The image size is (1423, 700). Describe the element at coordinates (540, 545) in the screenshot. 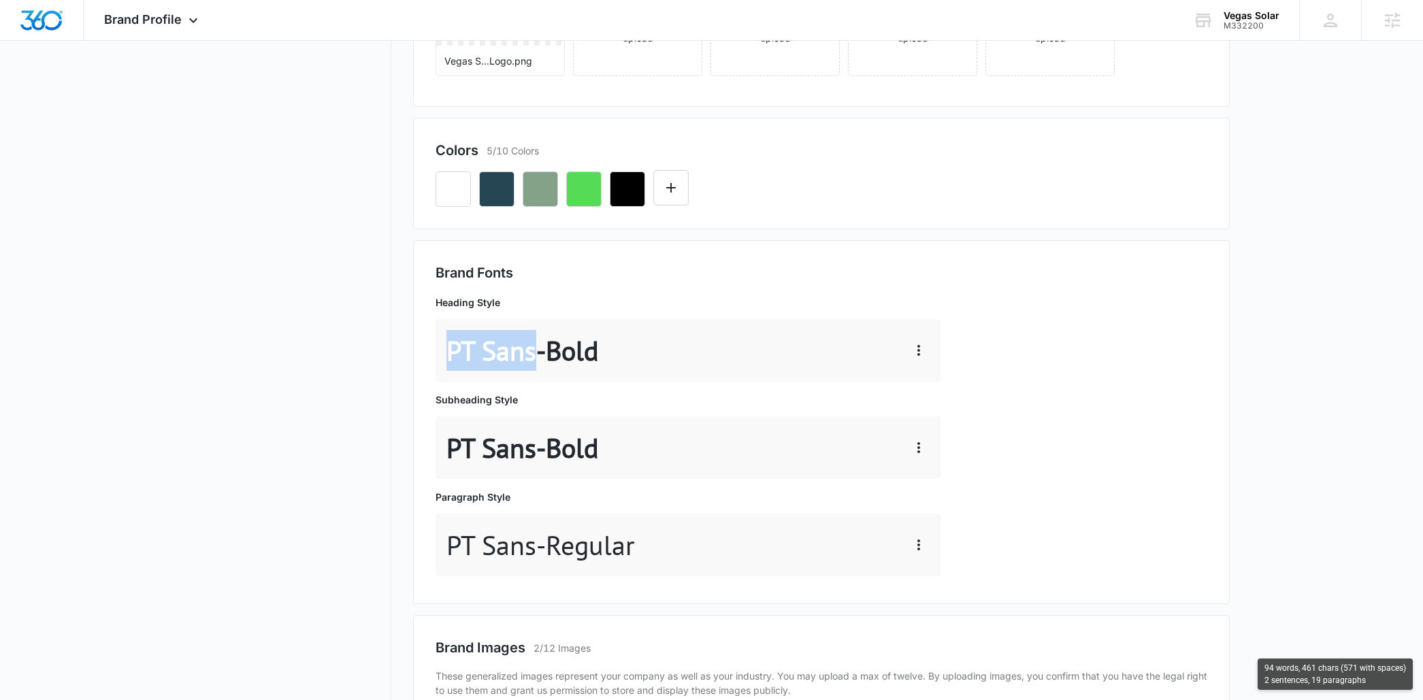

I see `p: PT Sans - Regular` at that location.